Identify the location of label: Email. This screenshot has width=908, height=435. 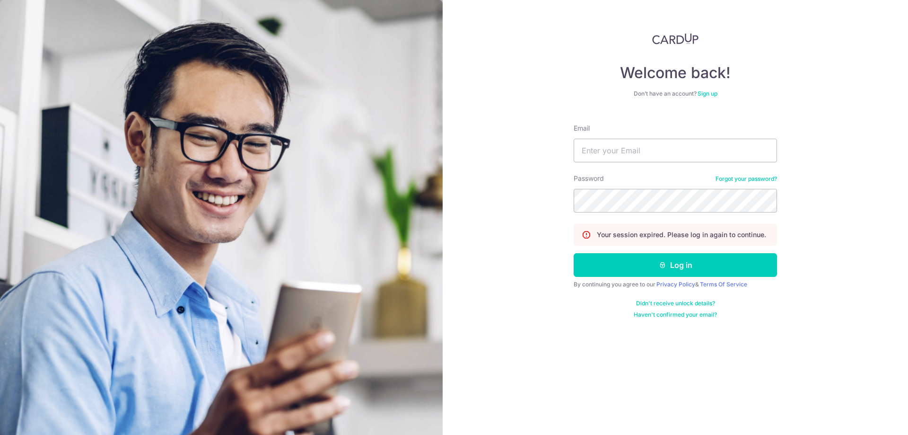
(582, 128).